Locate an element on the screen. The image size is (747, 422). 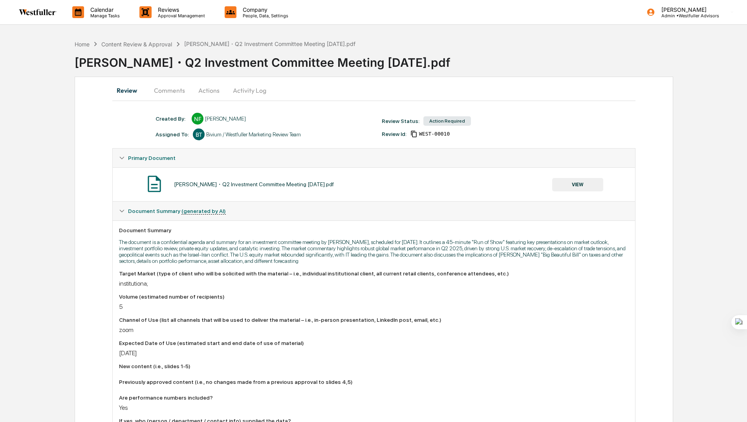
div: Target Market (type of client who will be solicited with the material – i.e., individual institut... is located at coordinates (373, 273).